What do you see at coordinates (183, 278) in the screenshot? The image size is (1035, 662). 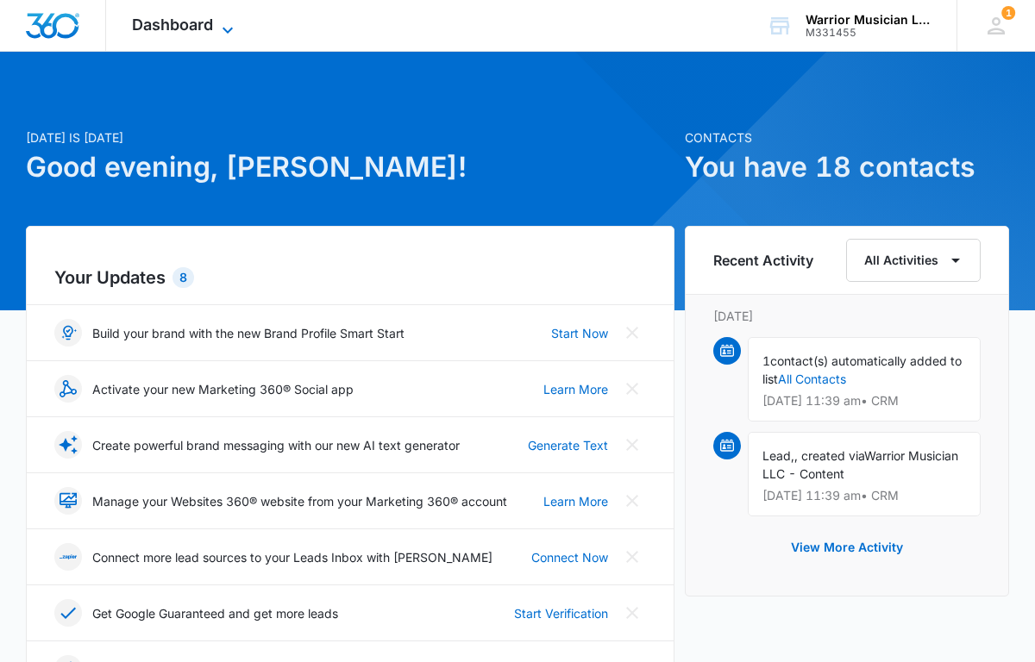 I see `div: 8` at bounding box center [183, 278].